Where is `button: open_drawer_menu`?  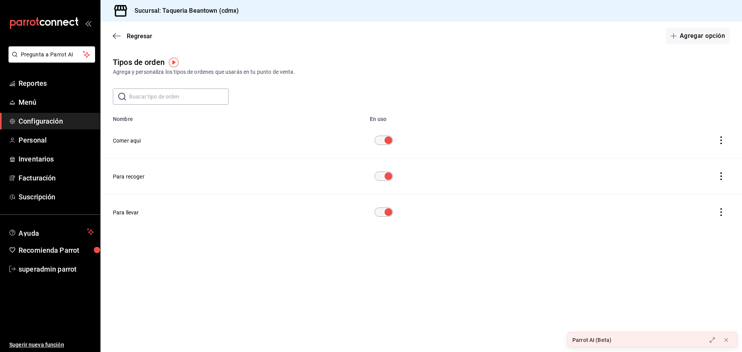
button: open_drawer_menu is located at coordinates (88, 23).